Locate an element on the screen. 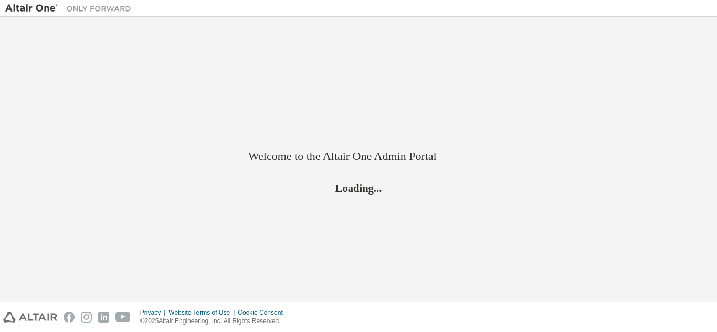 This screenshot has width=717, height=332. img: instagram.svg is located at coordinates (86, 317).